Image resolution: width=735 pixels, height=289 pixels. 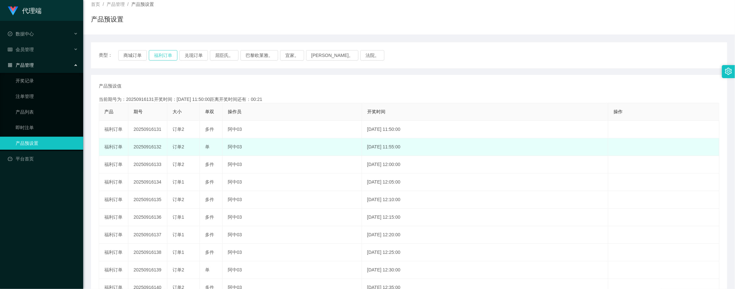 I want to click on a: 产品列表, so click(x=47, y=112).